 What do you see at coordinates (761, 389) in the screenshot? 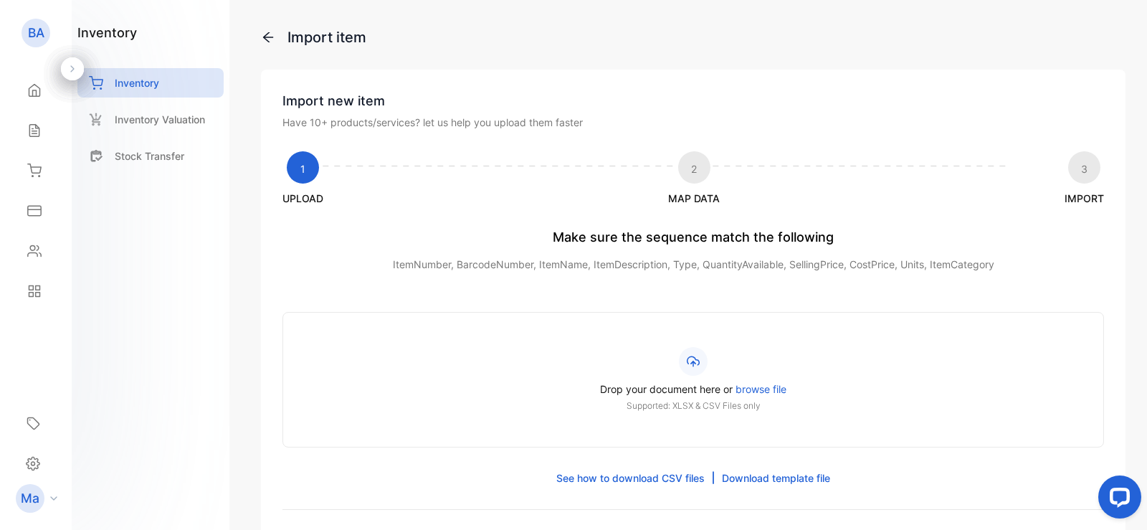
I see `span: browse file` at bounding box center [761, 389].